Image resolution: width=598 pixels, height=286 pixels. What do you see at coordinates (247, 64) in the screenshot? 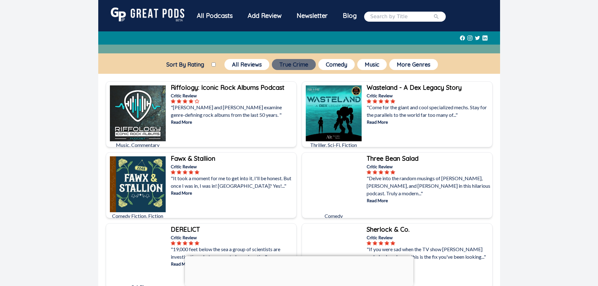
I see `a: All Reviews` at bounding box center [247, 64].